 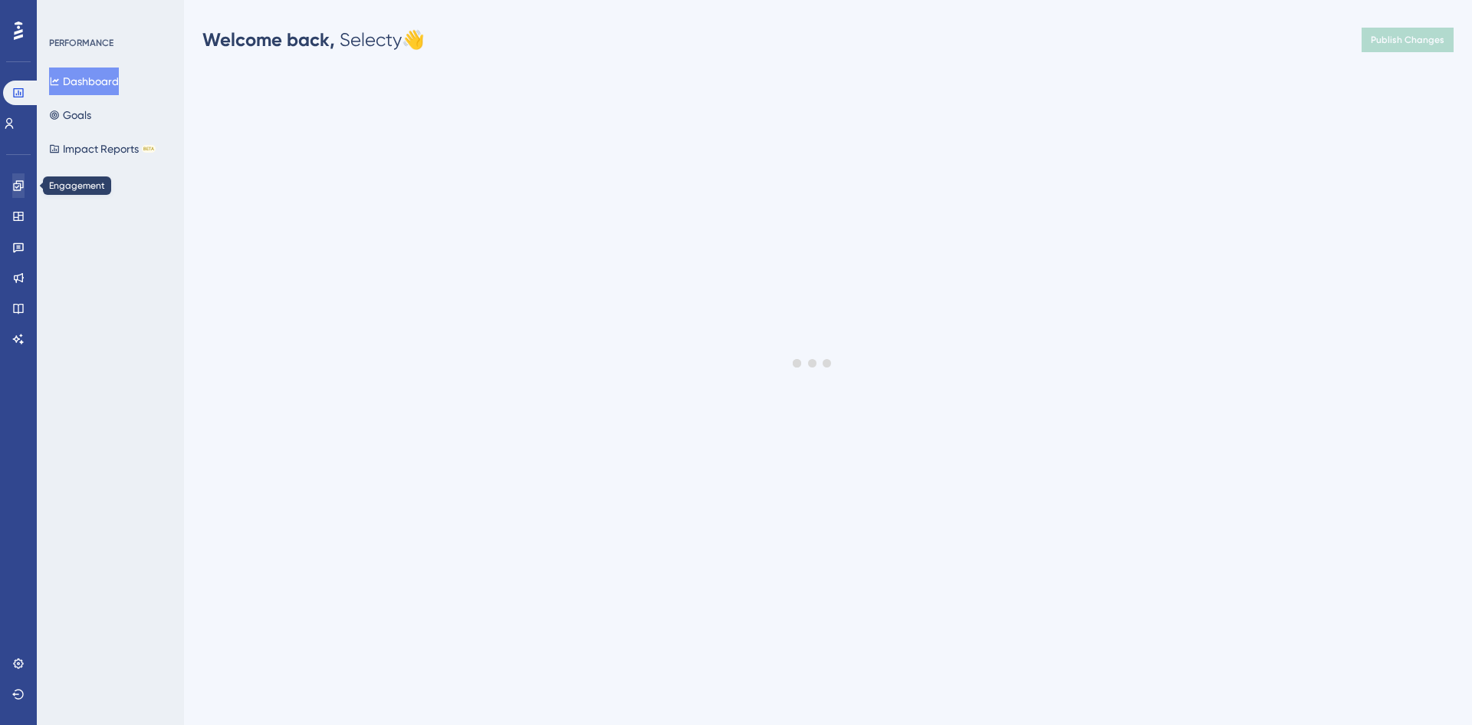 What do you see at coordinates (314, 40) in the screenshot?
I see `div: Selecty 👋` at bounding box center [314, 40].